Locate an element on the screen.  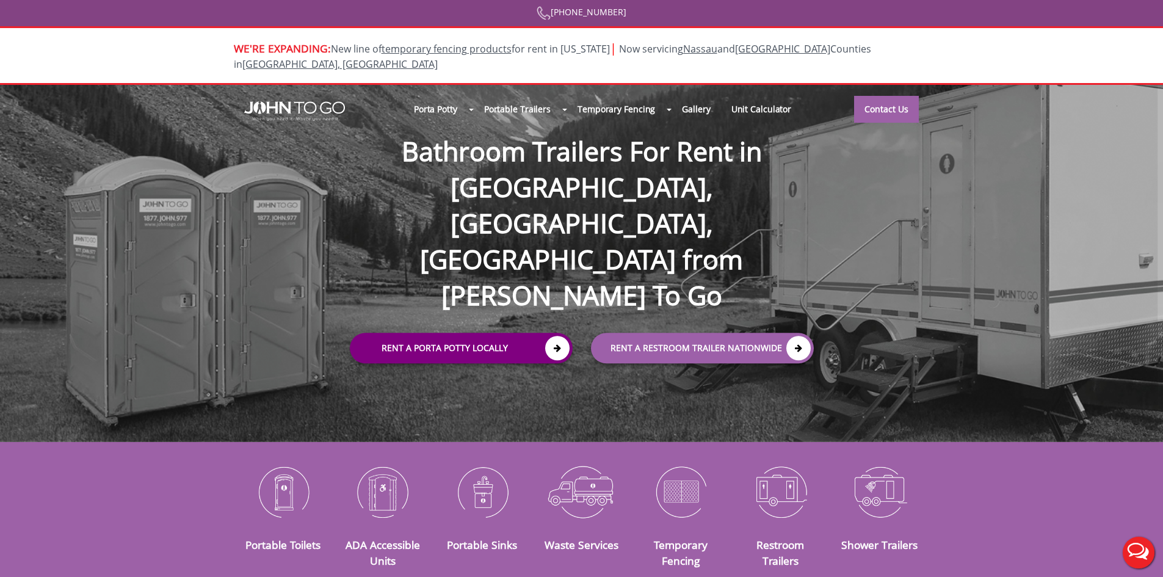
button: Live Chat is located at coordinates (1138, 552).